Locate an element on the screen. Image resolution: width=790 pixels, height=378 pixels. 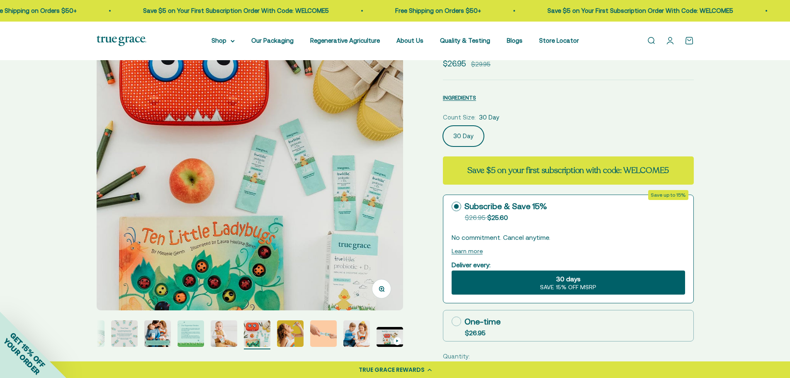
button: Go to item 8 is located at coordinates (257, 335).